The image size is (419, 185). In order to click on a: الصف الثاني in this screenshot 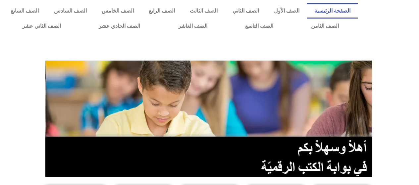, I will do `click(245, 11)`.